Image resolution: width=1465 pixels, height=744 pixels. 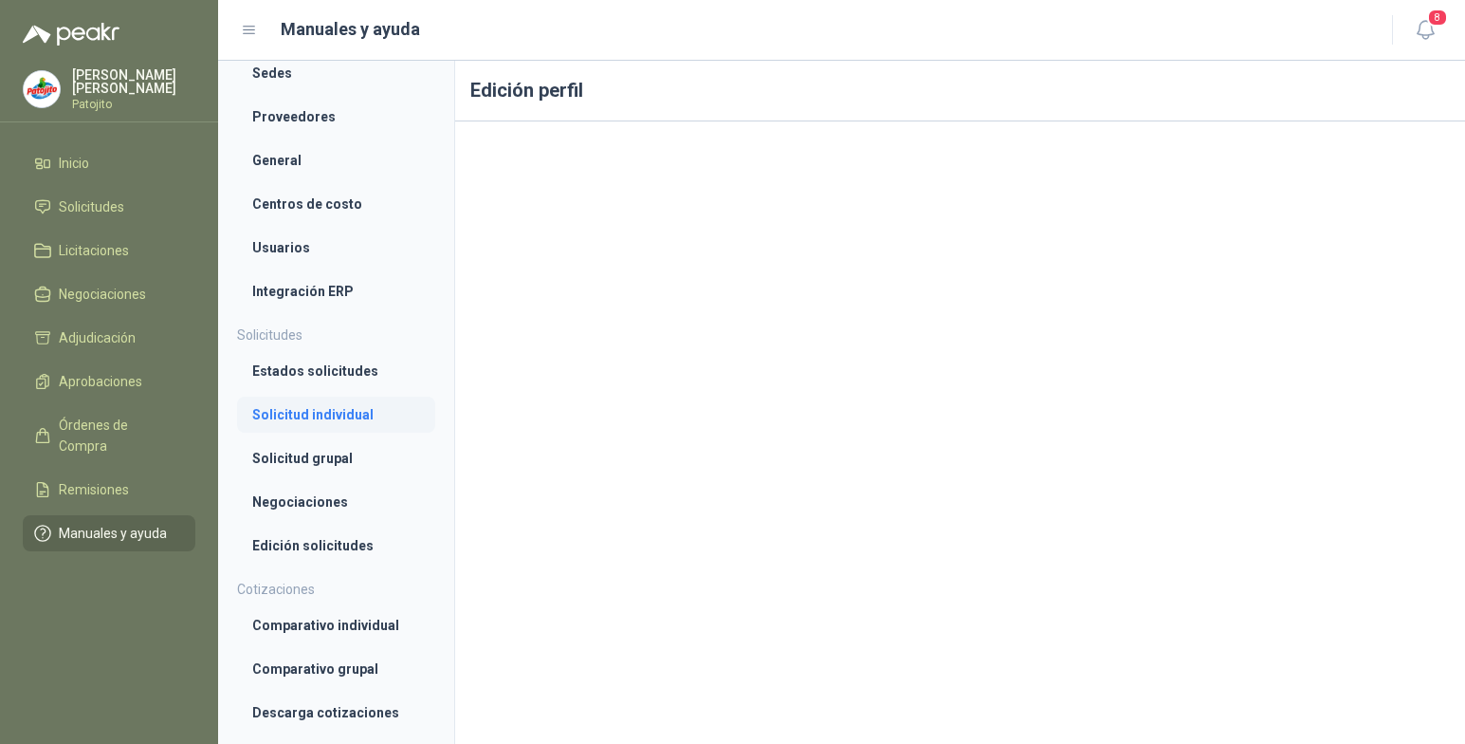 What do you see at coordinates (350, 29) in the screenshot?
I see `h1: Manuales y ayuda` at bounding box center [350, 29].